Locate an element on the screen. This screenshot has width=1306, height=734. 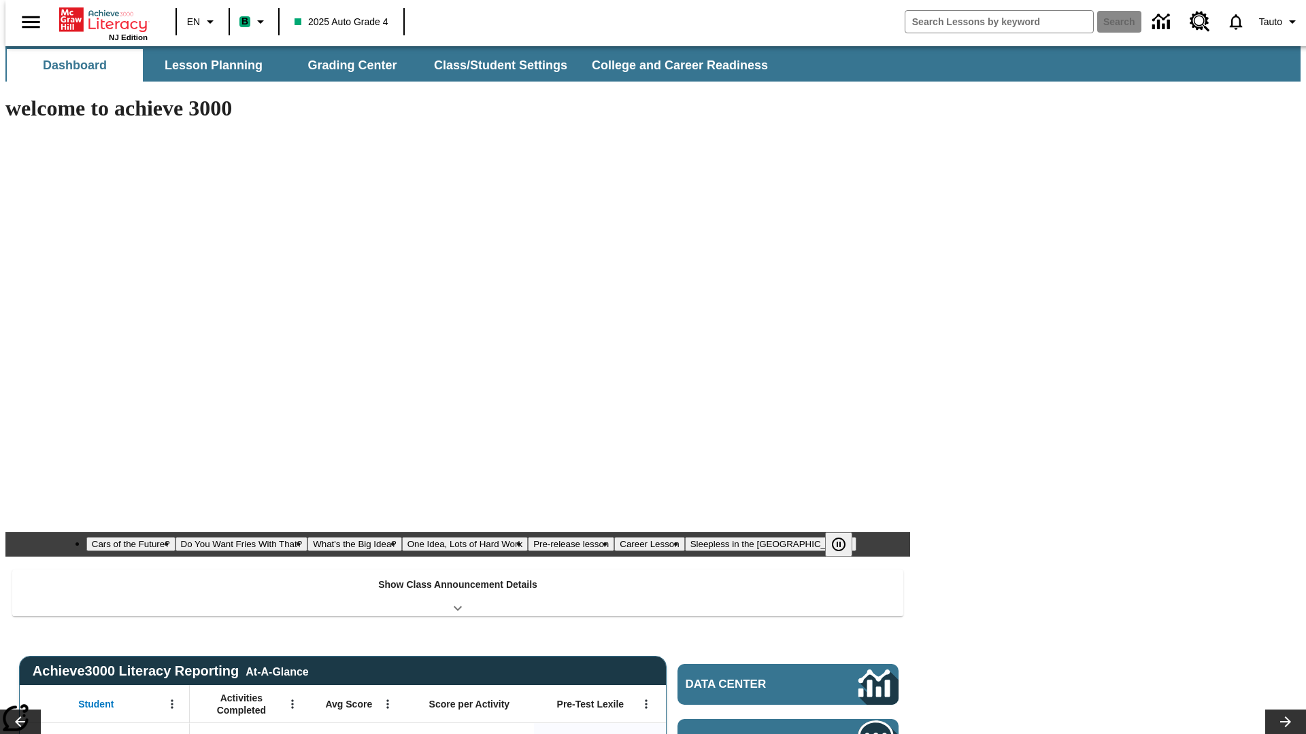
h1: welcome to achieve 3000 is located at coordinates (458, 108).